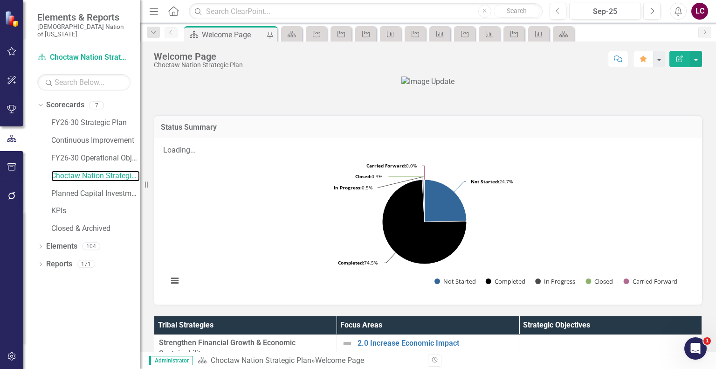 Image resolution: width=716 pixels, height=369 pixels. Describe the element at coordinates (428, 343) in the screenshot. I see `td: Double-Click to Edit Right Click for Context Menu` at that location.